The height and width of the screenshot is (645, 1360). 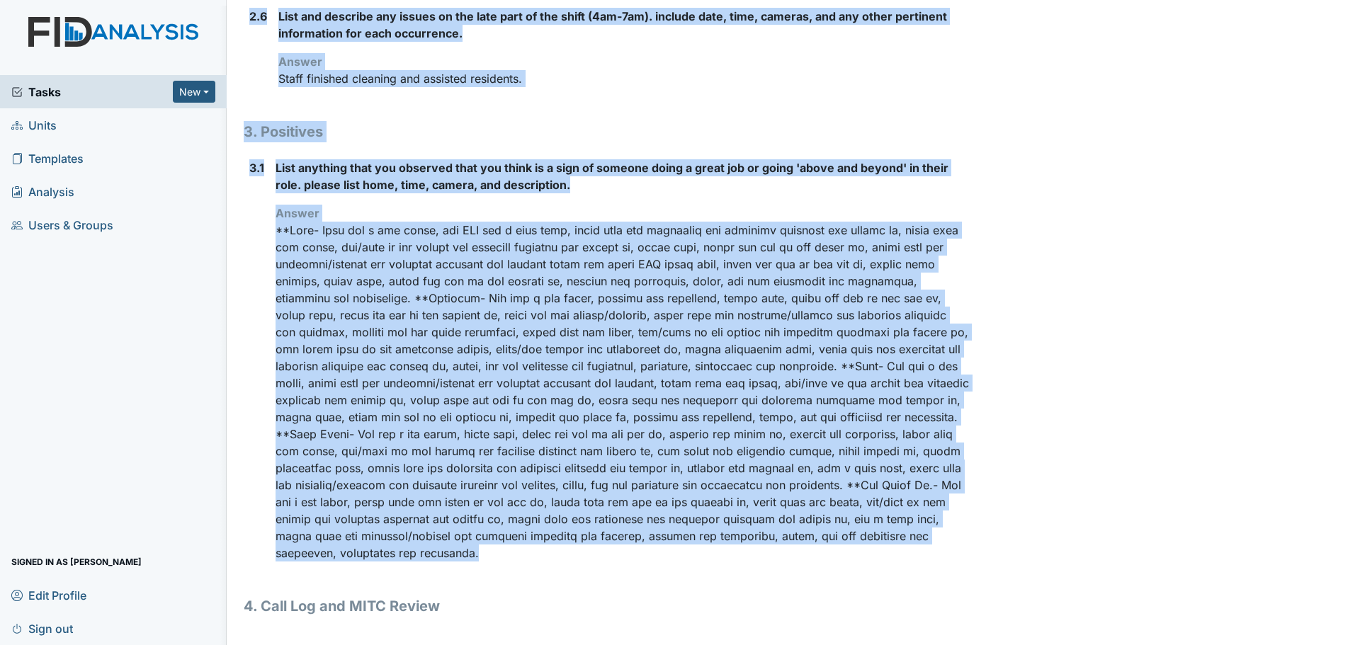 What do you see at coordinates (42, 628) in the screenshot?
I see `span: Sign out` at bounding box center [42, 628].